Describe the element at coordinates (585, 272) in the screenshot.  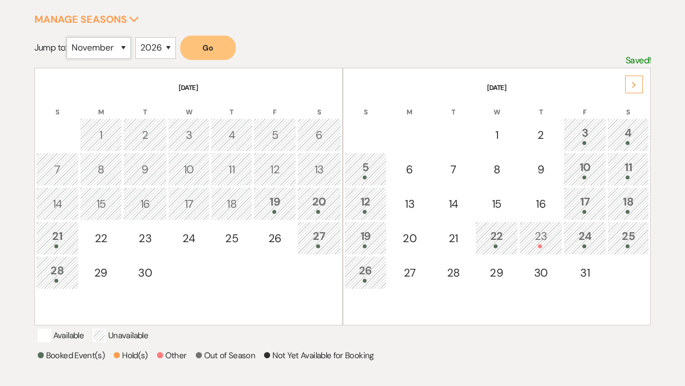
I see `div: 31` at that location.